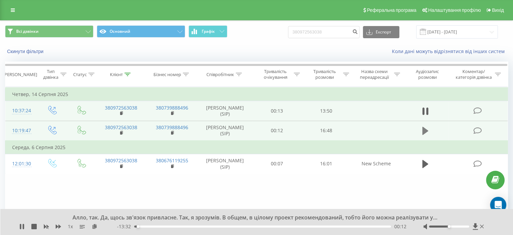 The width and height of the screenshot is (513, 235). Describe the element at coordinates (325, 74) in the screenshot. I see `div: Тривалість розмови` at that location.